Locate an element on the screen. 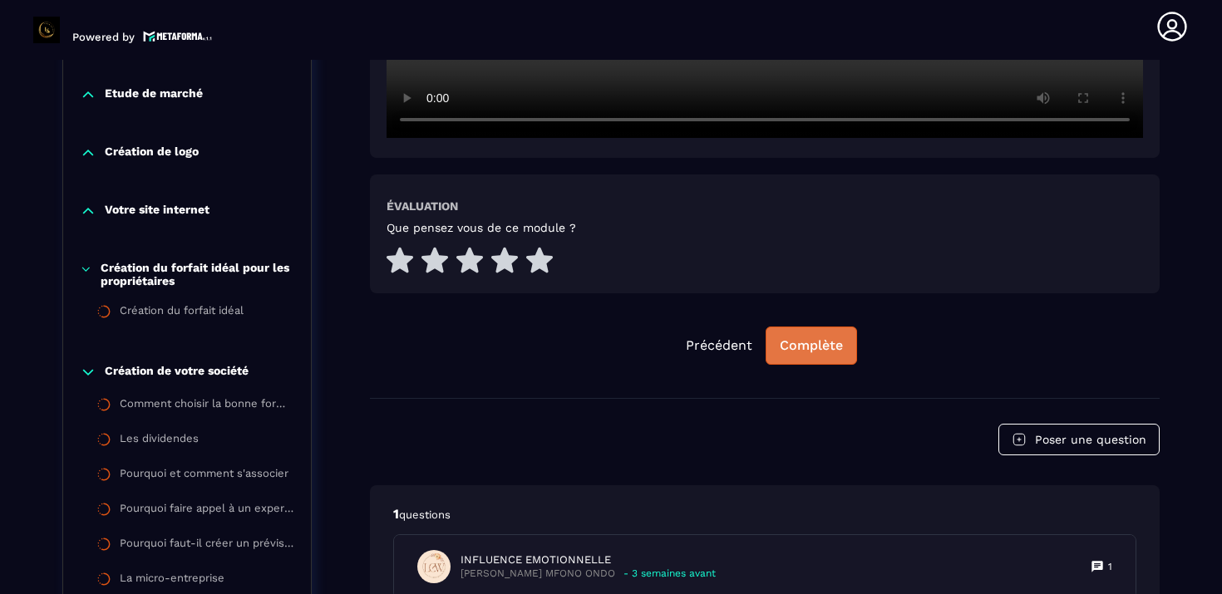 The height and width of the screenshot is (594, 1222). div: Pourquoi faire appel à un expert-comptable is located at coordinates (207, 511).